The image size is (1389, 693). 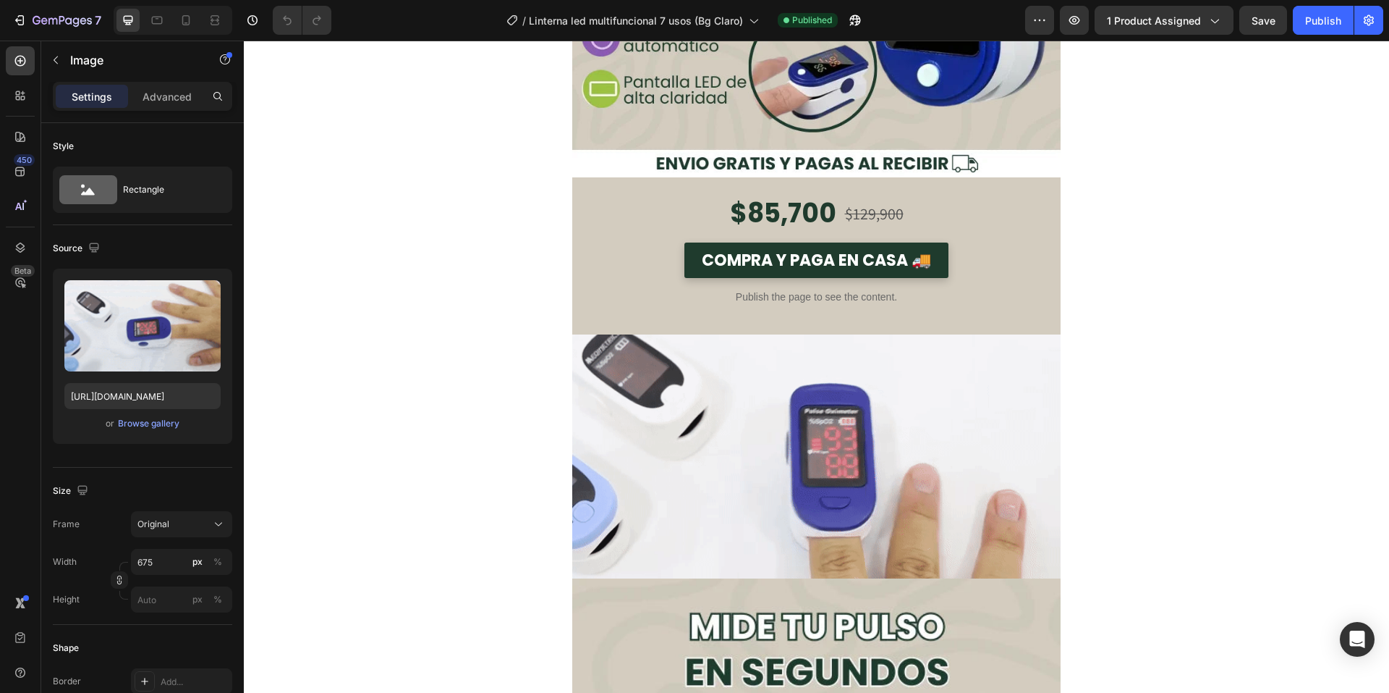 What do you see at coordinates (64, 562) in the screenshot?
I see `label: Width` at bounding box center [64, 562].